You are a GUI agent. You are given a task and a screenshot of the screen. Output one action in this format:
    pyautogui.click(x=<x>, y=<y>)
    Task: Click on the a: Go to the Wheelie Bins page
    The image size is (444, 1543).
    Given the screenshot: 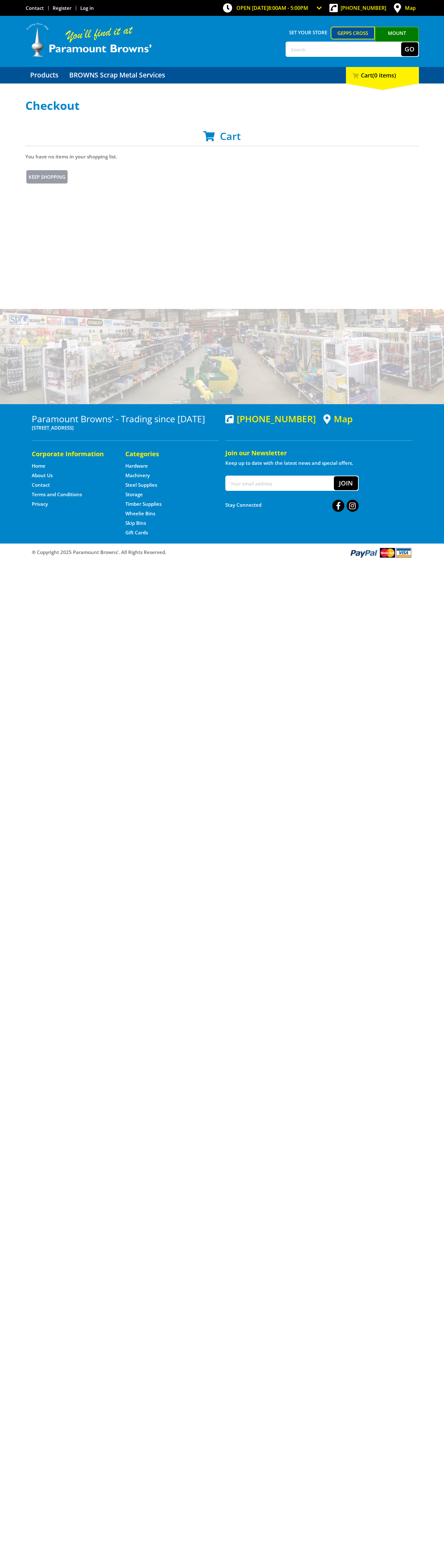 What is the action you would take?
    pyautogui.click(x=140, y=513)
    